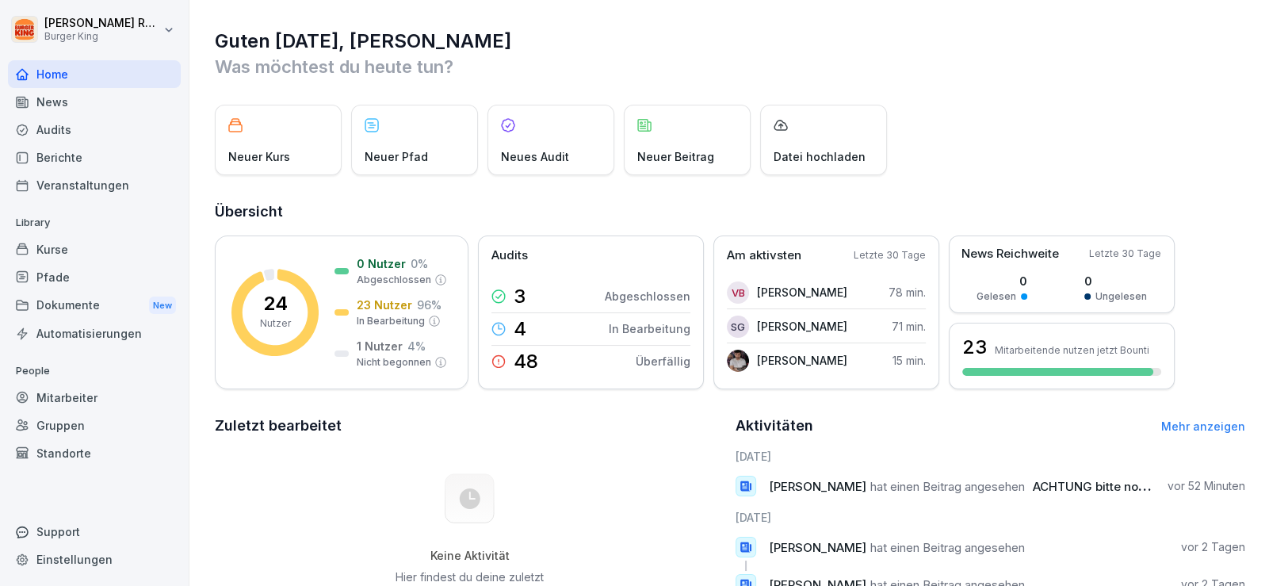 This screenshot has width=1269, height=586. Describe the element at coordinates (419, 263) in the screenshot. I see `p: 0 %` at that location.